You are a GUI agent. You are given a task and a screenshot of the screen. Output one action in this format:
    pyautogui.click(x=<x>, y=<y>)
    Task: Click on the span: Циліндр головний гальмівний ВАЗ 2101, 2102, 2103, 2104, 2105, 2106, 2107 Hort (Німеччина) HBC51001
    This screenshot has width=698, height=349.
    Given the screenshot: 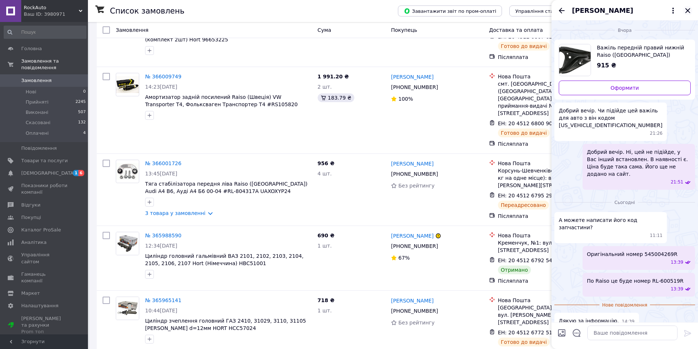 What is the action you would take?
    pyautogui.click(x=224, y=260)
    